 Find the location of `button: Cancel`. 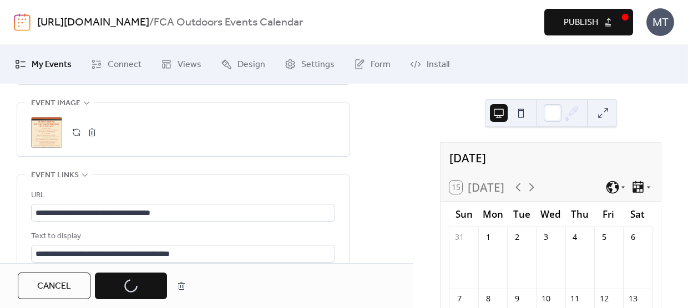

button: Cancel is located at coordinates (54, 286).